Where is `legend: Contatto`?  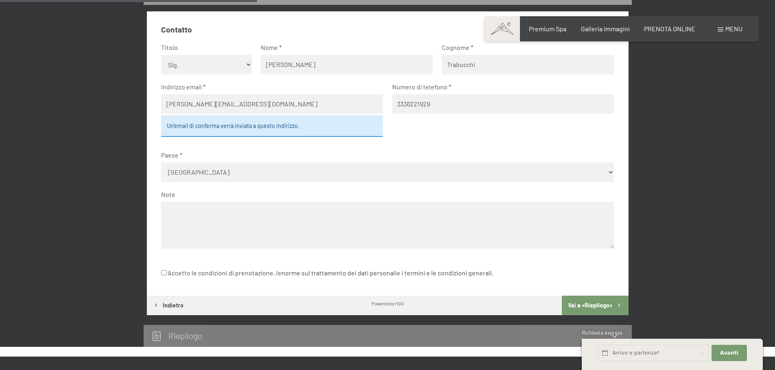 legend: Contatto is located at coordinates (176, 30).